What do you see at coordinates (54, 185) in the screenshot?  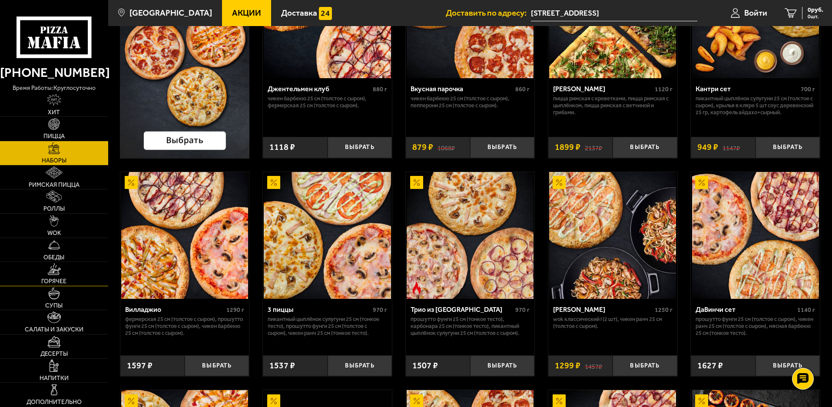 I see `span: Римская пицца` at bounding box center [54, 185].